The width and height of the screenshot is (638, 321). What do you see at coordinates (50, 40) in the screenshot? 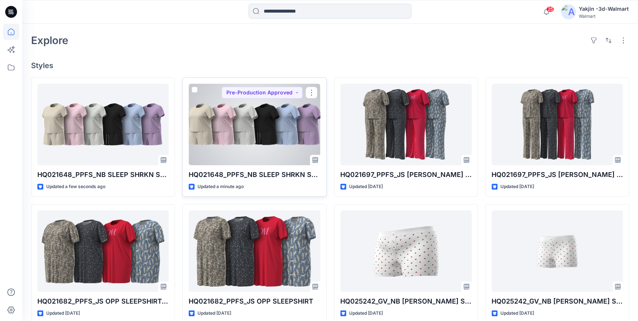
I see `h2: Explore` at bounding box center [50, 40].